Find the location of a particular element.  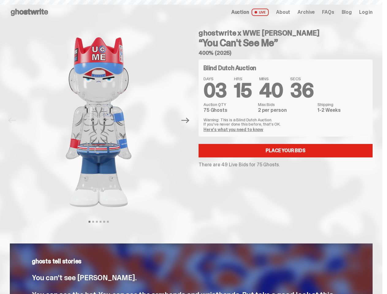

button: View slide 5 is located at coordinates (104, 222).